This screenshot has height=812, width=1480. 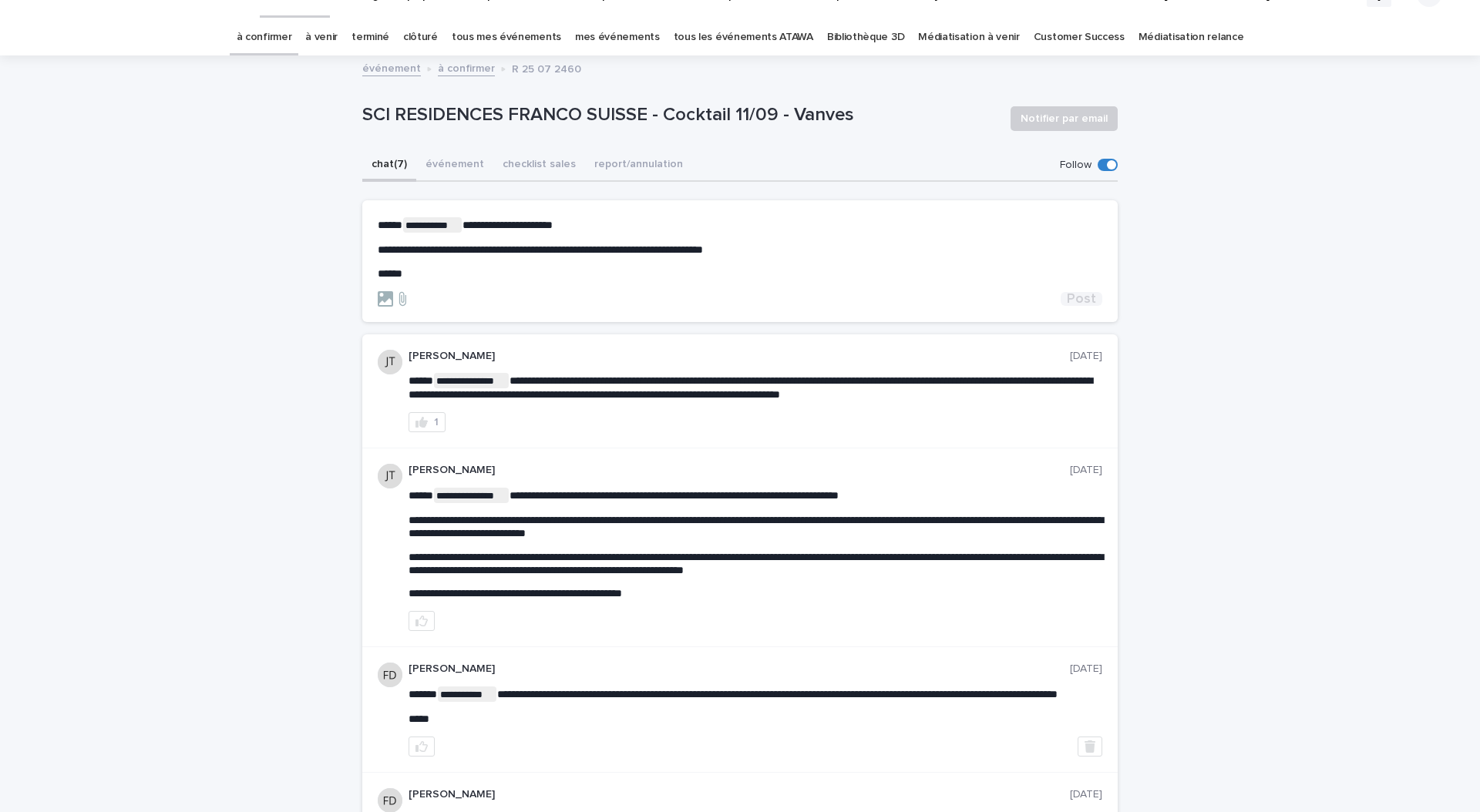 What do you see at coordinates (322, 37) in the screenshot?
I see `a: à venir` at bounding box center [322, 37].